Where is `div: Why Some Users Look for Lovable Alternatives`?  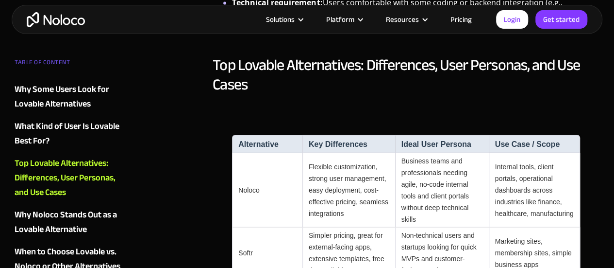 div: Why Some Users Look for Lovable Alternatives is located at coordinates (72, 96).